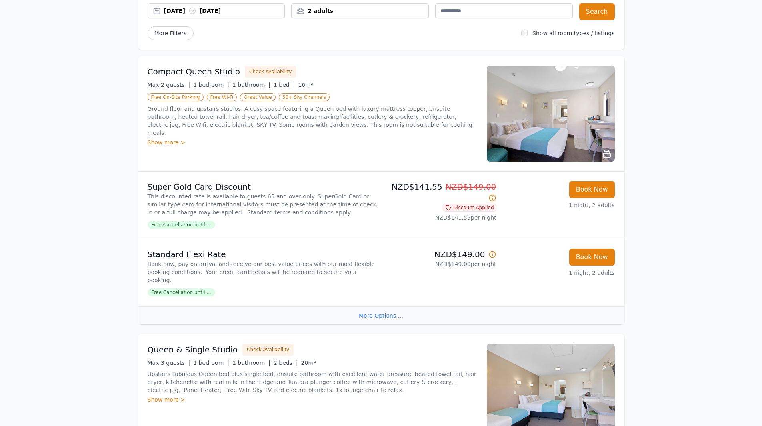  I want to click on span: Great Value, so click(258, 97).